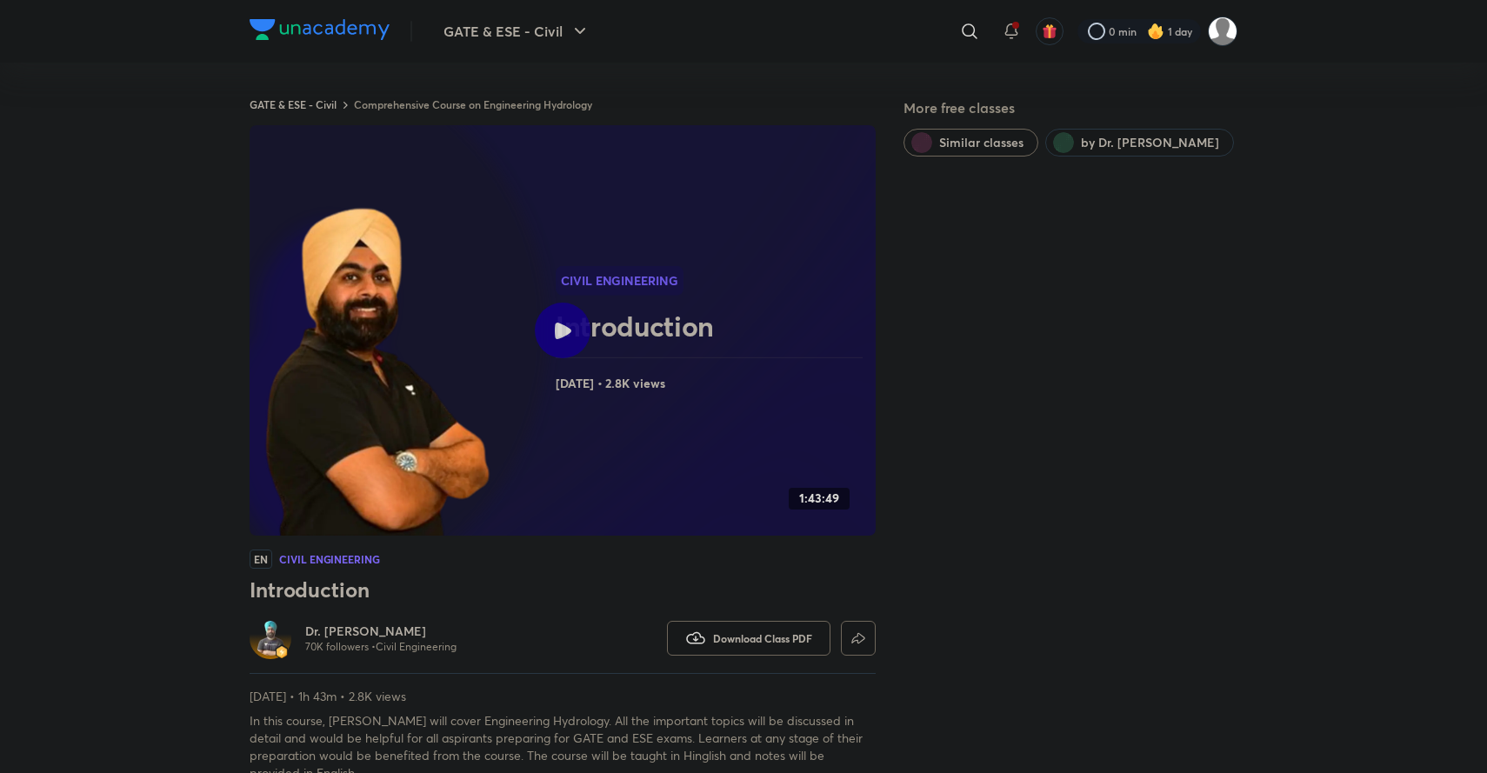 This screenshot has height=773, width=1487. I want to click on button: by Dr. Jaspal Singh, so click(1139, 143).